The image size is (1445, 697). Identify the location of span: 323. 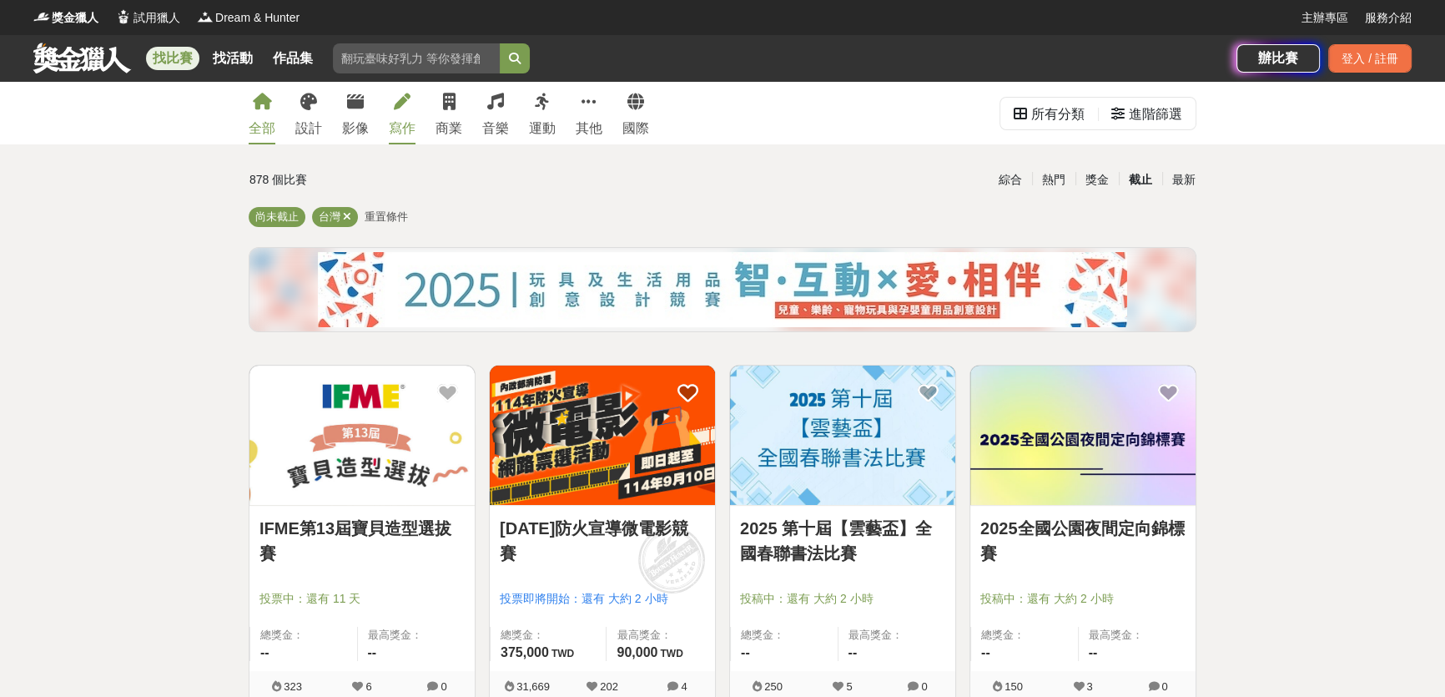
(293, 686).